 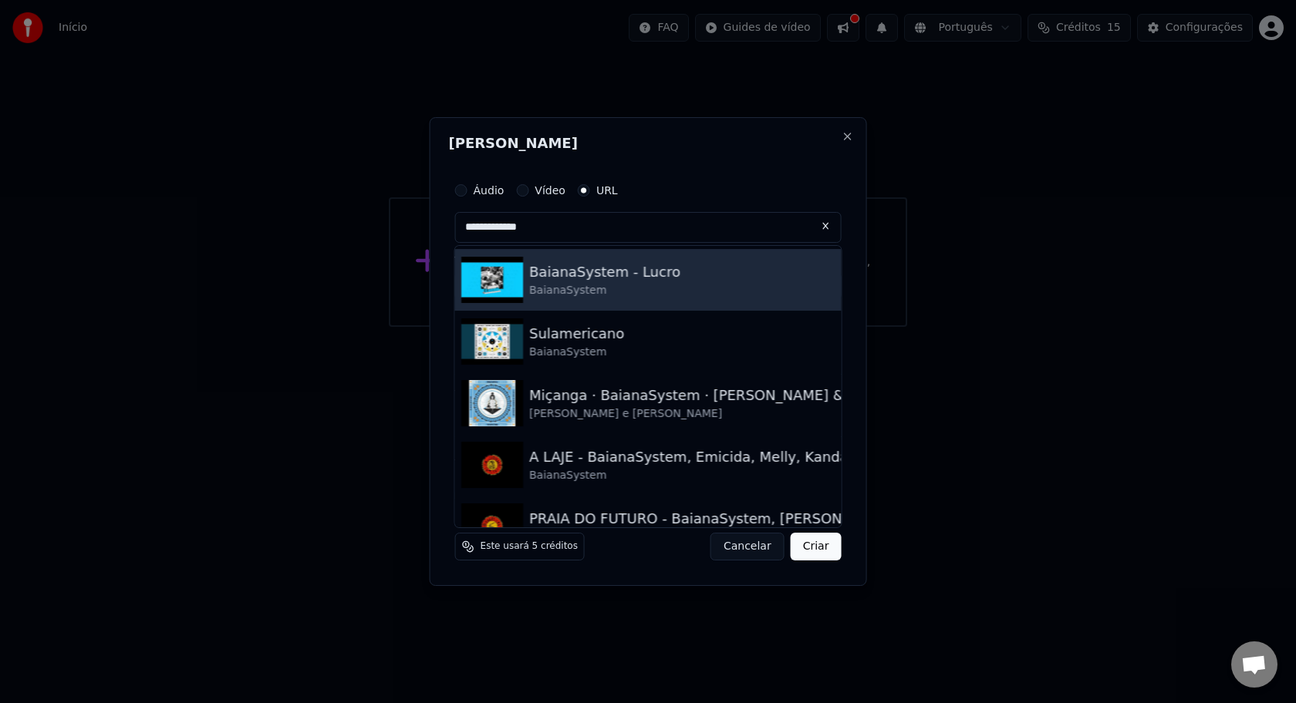 What do you see at coordinates (492, 527) in the screenshot?
I see `img: PRAIA DO FUTURO - BaianaSystem, Seu Jorge, Antonio Carlos & Jocafi` at bounding box center [492, 527].